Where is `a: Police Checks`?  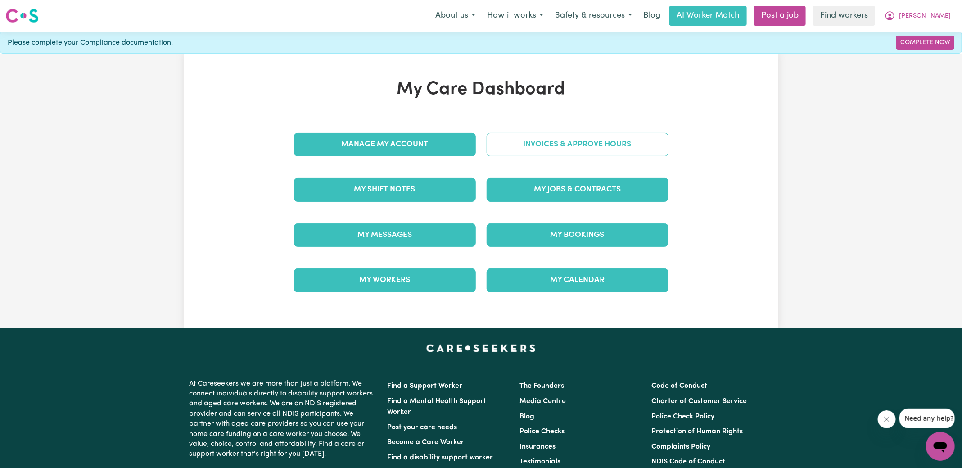
a: Police Checks is located at coordinates (542, 431).